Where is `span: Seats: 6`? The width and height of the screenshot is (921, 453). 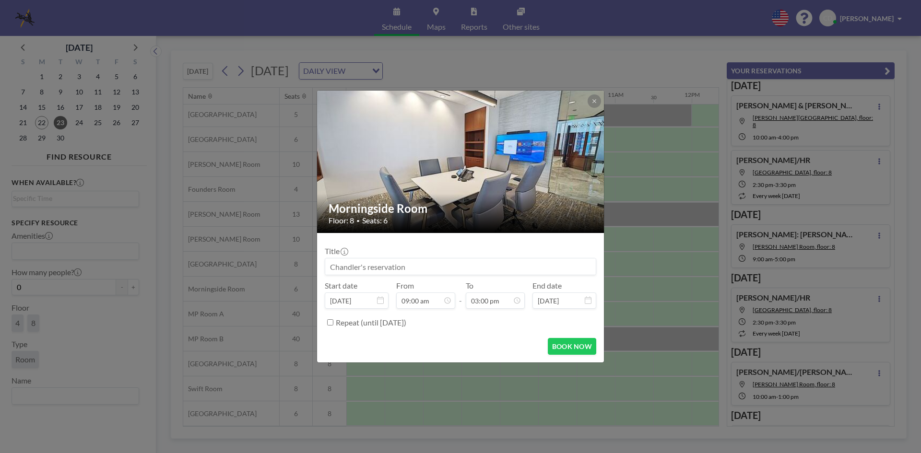 span: Seats: 6 is located at coordinates (375, 221).